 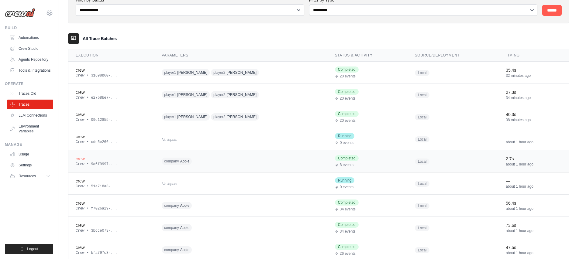 I want to click on div: 47.5s, so click(x=534, y=248).